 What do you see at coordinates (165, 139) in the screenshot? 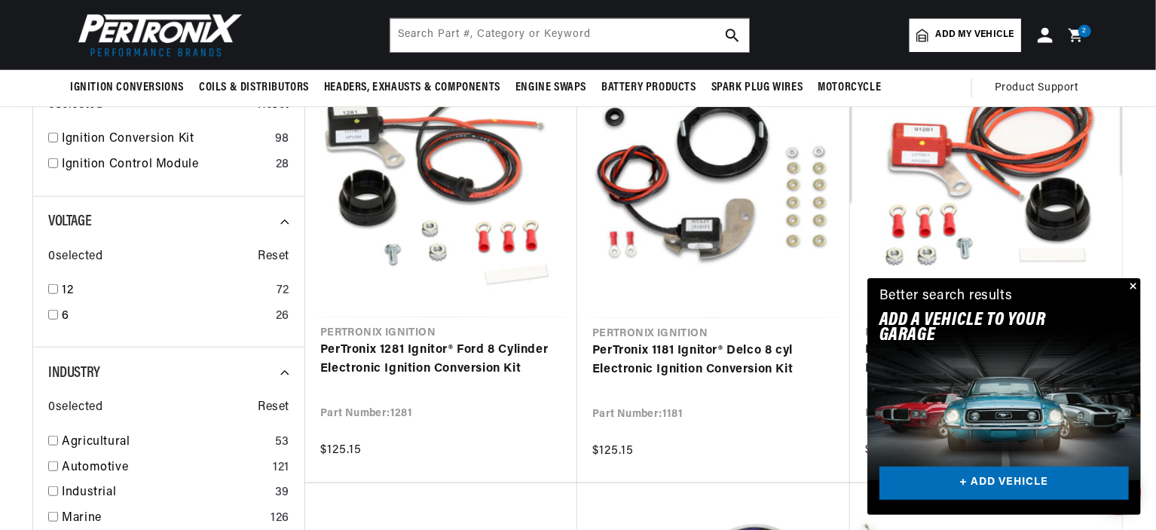
I see `a: Ignition Conversion Kit` at bounding box center [165, 139].